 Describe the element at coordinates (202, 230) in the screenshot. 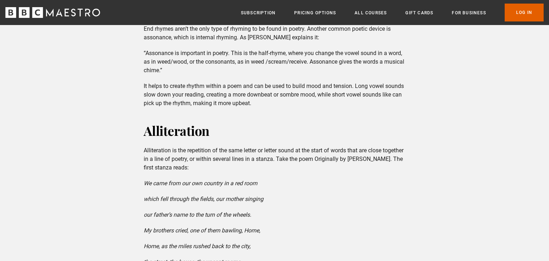

I see `em: My brothers cried, one of them bawling, Home,` at that location.